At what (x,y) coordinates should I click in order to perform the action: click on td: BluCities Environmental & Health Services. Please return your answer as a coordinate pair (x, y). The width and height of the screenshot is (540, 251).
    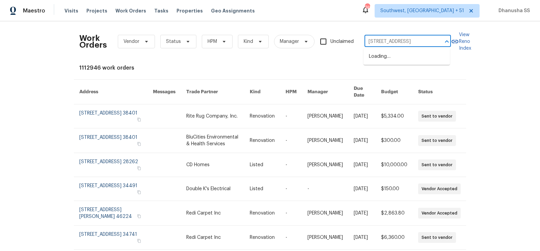
    Looking at the image, I should click on (213, 140).